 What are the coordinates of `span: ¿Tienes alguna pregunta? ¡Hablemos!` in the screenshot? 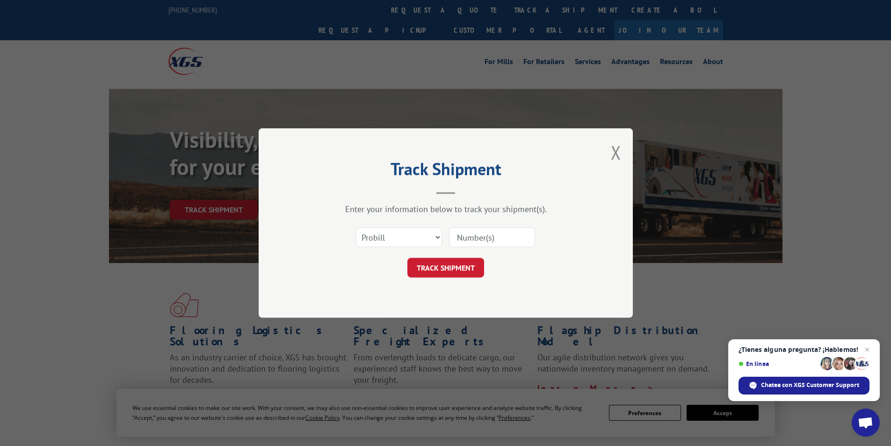 It's located at (804, 350).